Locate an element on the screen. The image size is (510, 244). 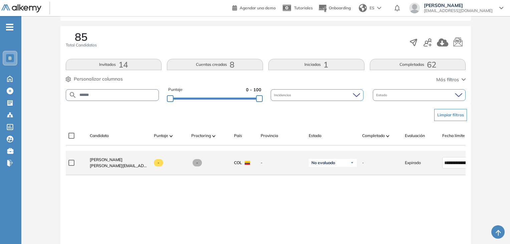
button: Completadas62 is located at coordinates (418, 64).